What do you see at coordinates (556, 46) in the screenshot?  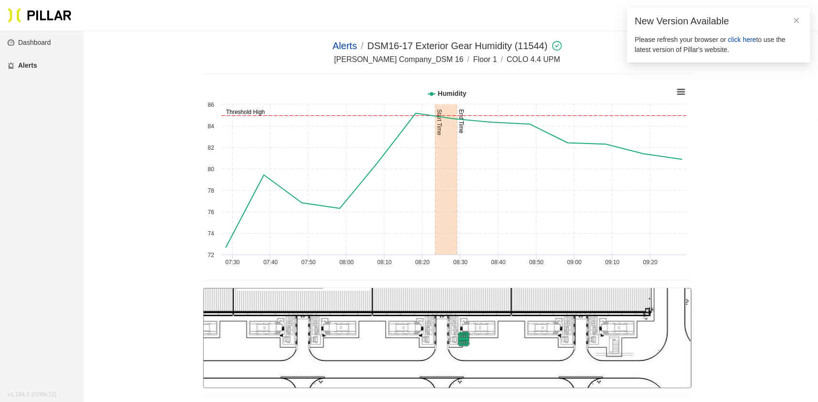 I see `span: check-circle` at bounding box center [556, 46].